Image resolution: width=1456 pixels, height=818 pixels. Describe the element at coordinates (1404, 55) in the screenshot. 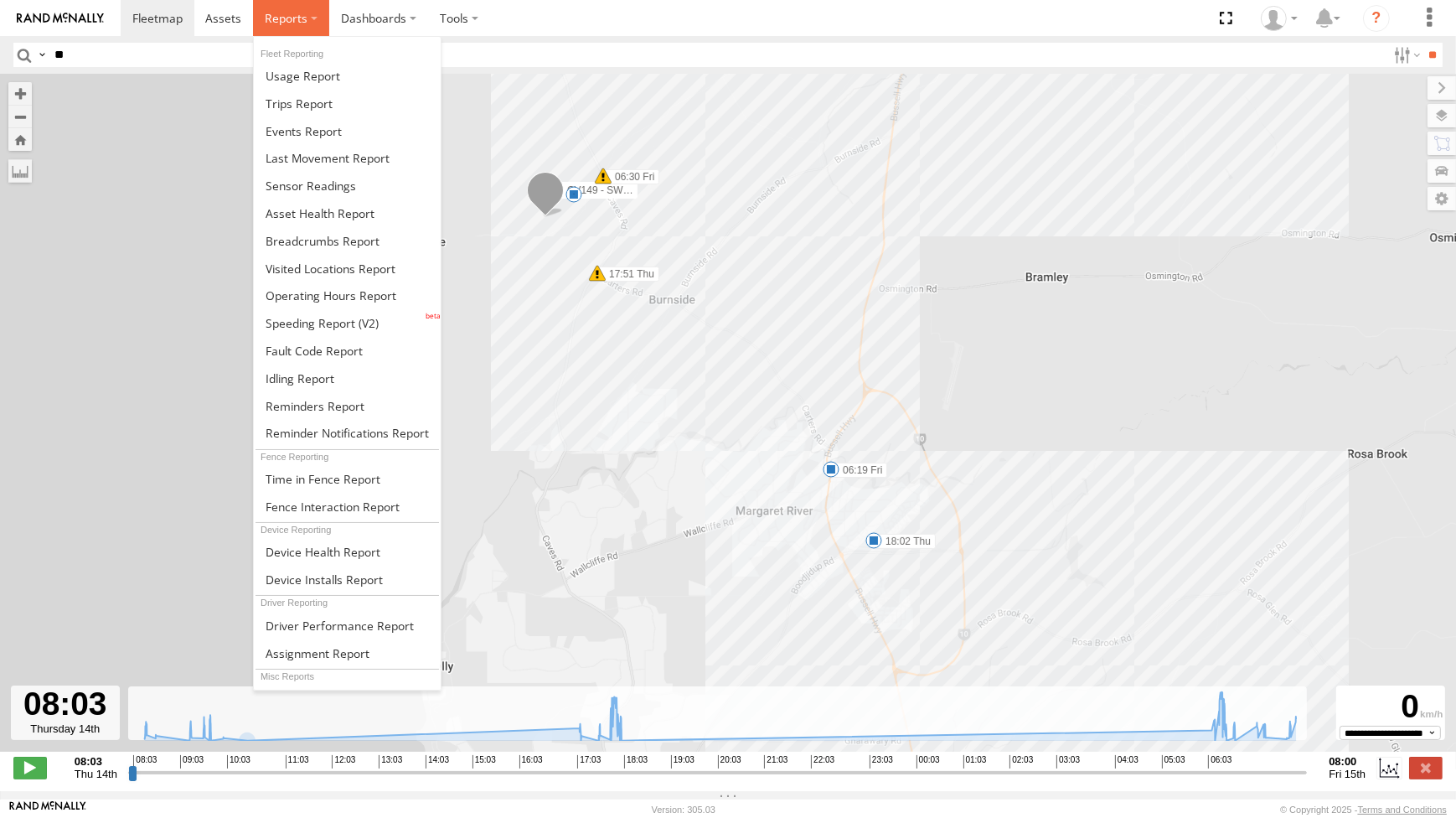

I see `label: Search Filter Options` at that location.